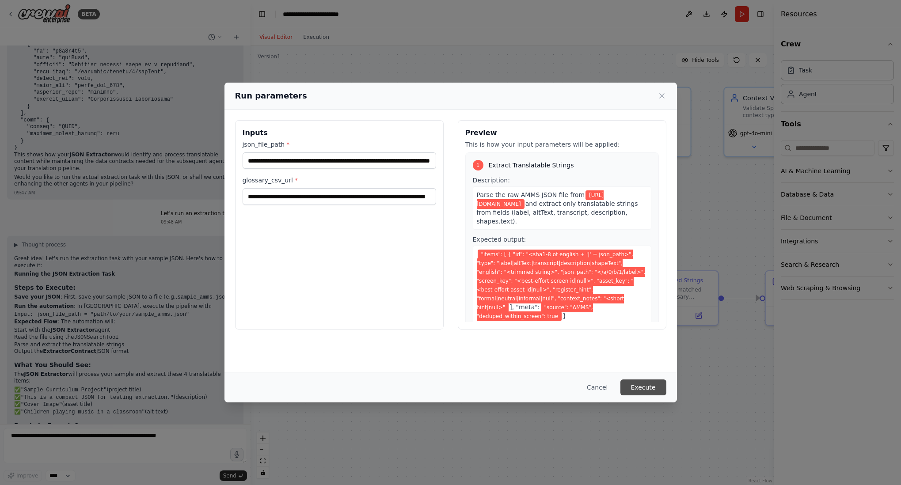 The width and height of the screenshot is (901, 485). Describe the element at coordinates (531, 195) in the screenshot. I see `span: Parse the raw AMMS JSON file from` at that location.